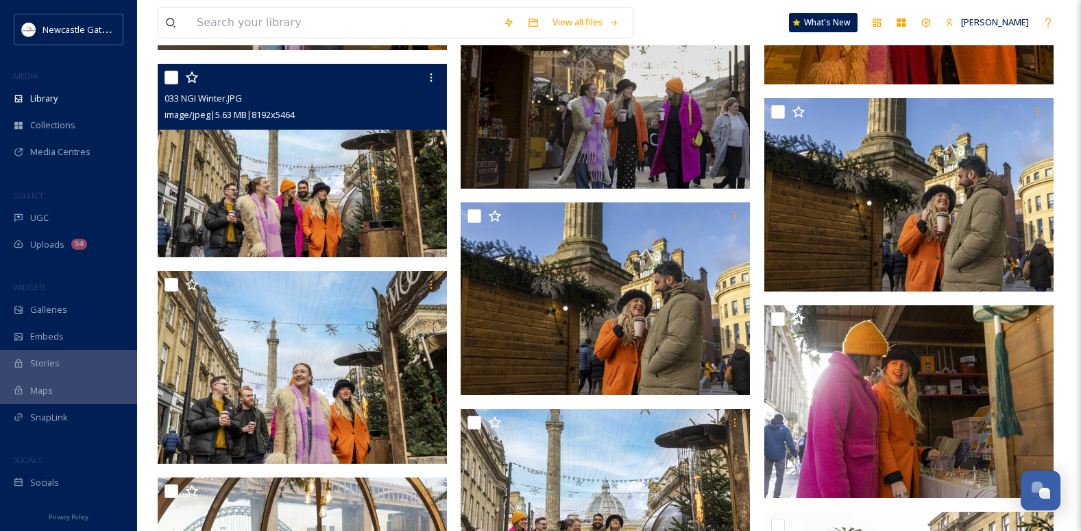  What do you see at coordinates (60, 152) in the screenshot?
I see `span: Media Centres` at bounding box center [60, 152].